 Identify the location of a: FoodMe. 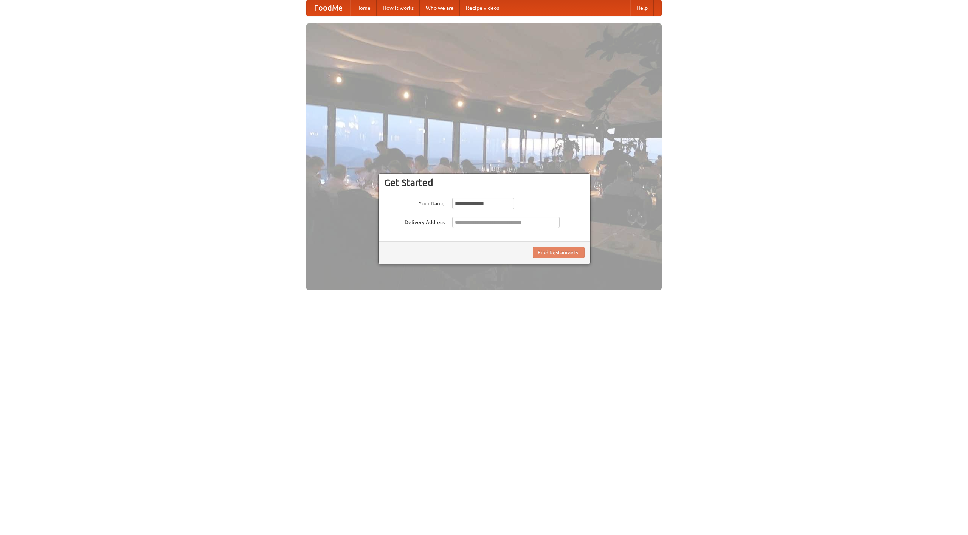
(328, 8).